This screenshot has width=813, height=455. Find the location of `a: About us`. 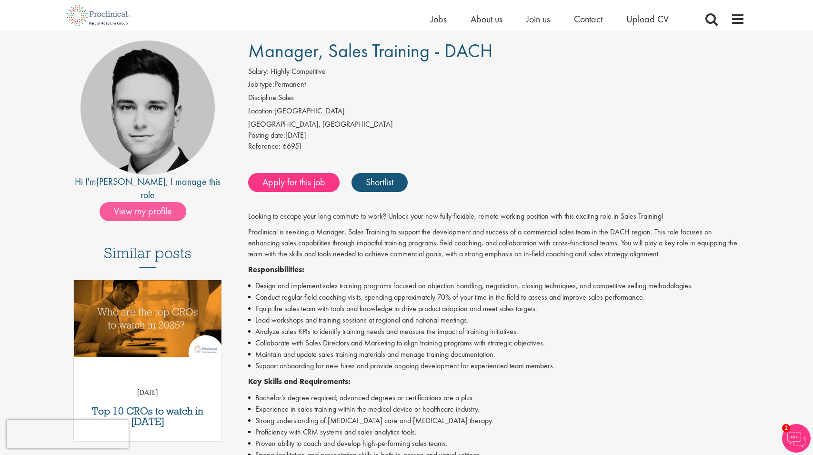

a: About us is located at coordinates (486, 19).